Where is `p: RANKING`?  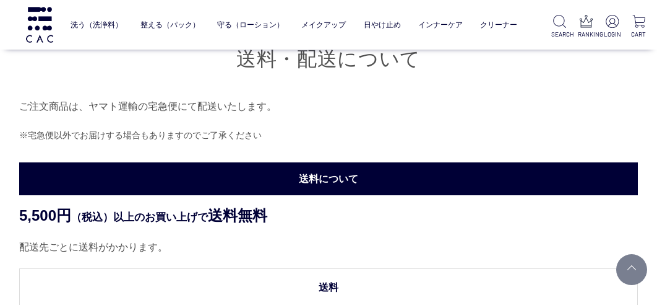 p: RANKING is located at coordinates (586, 34).